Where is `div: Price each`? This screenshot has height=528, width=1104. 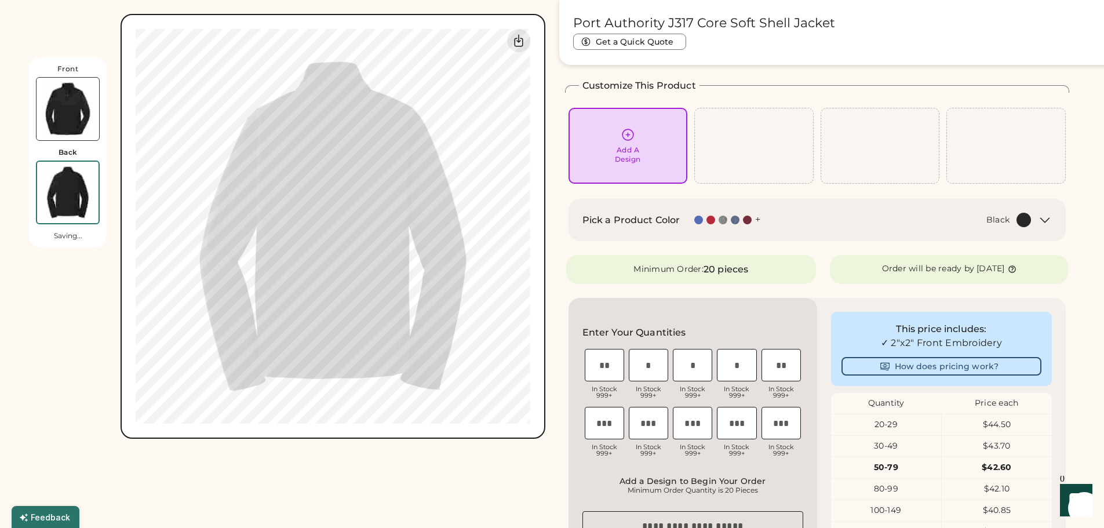 div: Price each is located at coordinates (996, 403).